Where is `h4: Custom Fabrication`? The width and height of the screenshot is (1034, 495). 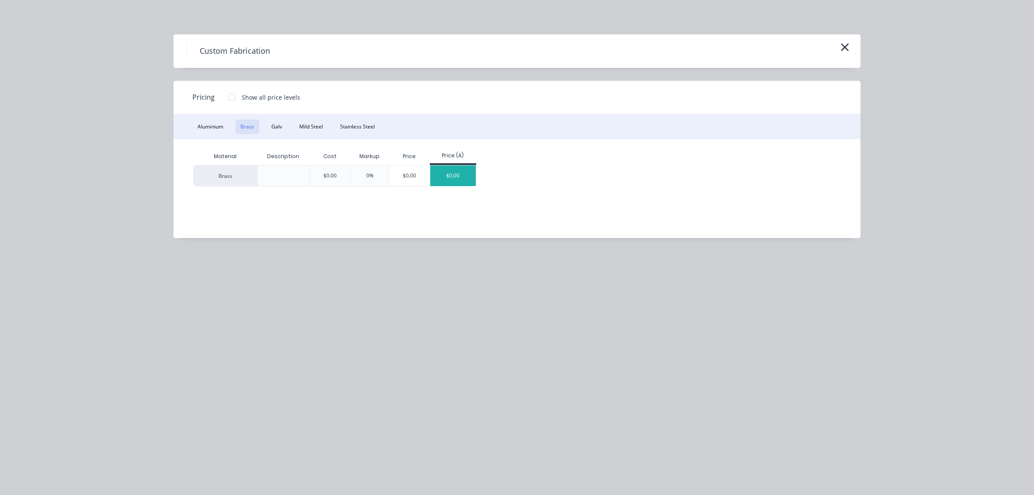
h4: Custom Fabrication is located at coordinates (234, 51).